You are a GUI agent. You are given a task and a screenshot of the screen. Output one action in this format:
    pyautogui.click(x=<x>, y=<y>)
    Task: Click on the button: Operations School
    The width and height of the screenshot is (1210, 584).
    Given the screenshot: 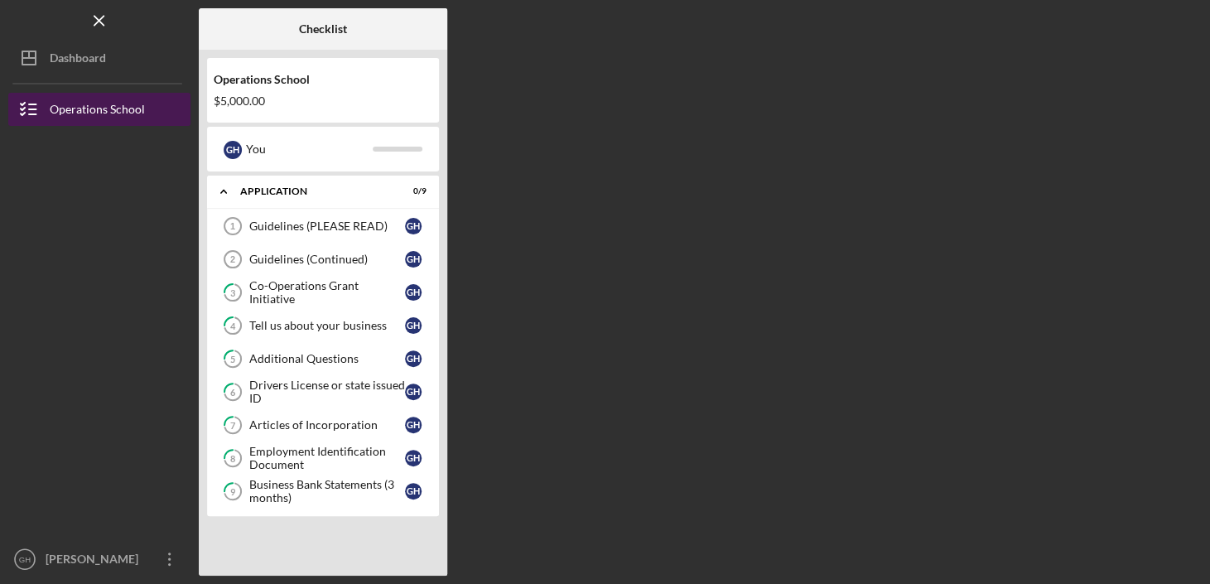 What is the action you would take?
    pyautogui.click(x=99, y=109)
    